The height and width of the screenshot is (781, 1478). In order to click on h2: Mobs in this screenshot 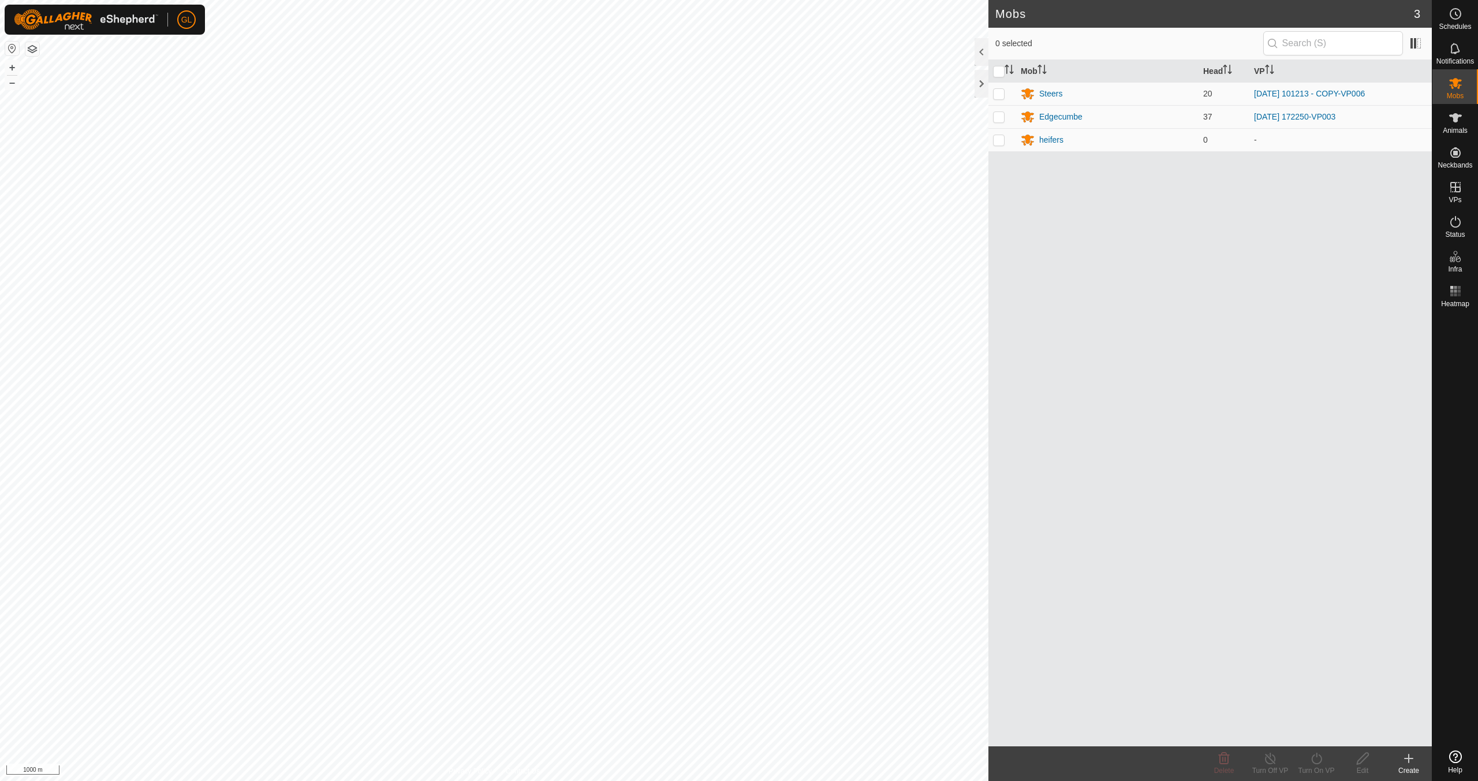, I will do `click(1204, 14)`.